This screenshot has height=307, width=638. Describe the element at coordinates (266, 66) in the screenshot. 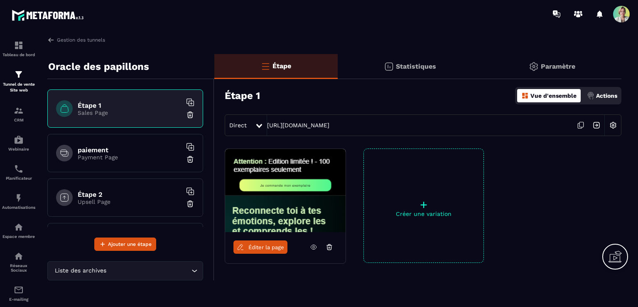

I see `img: bars-o.4a397970.svg` at that location.